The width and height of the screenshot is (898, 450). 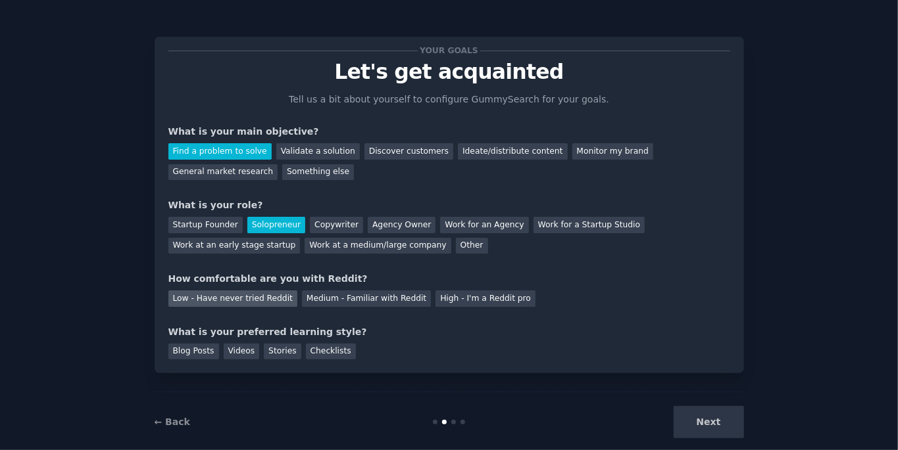 What do you see at coordinates (366, 299) in the screenshot?
I see `div: Medium - Familiar with Reddit` at bounding box center [366, 299].